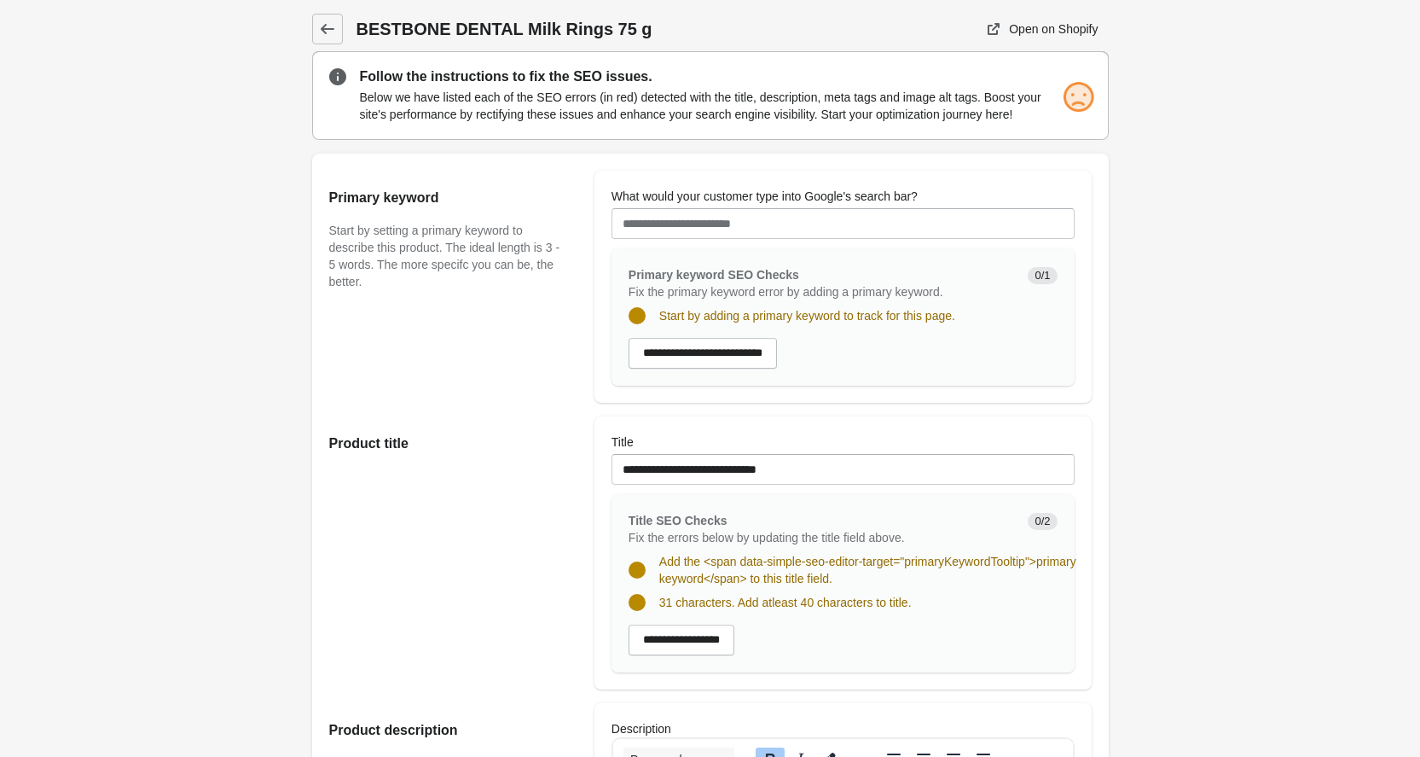  I want to click on p: Fix the primary keyword error by adding a primary keyword., so click(821, 292).